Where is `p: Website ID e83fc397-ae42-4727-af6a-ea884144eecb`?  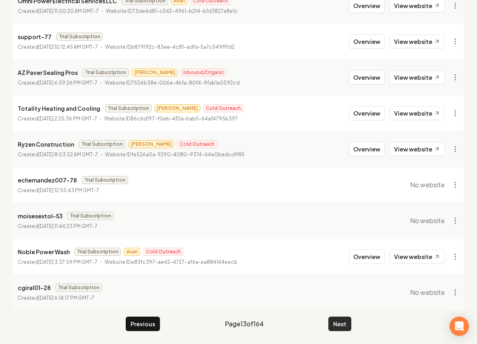 p: Website ID e83fc397-ae42-4727-af6a-ea884144eecb is located at coordinates (171, 262).